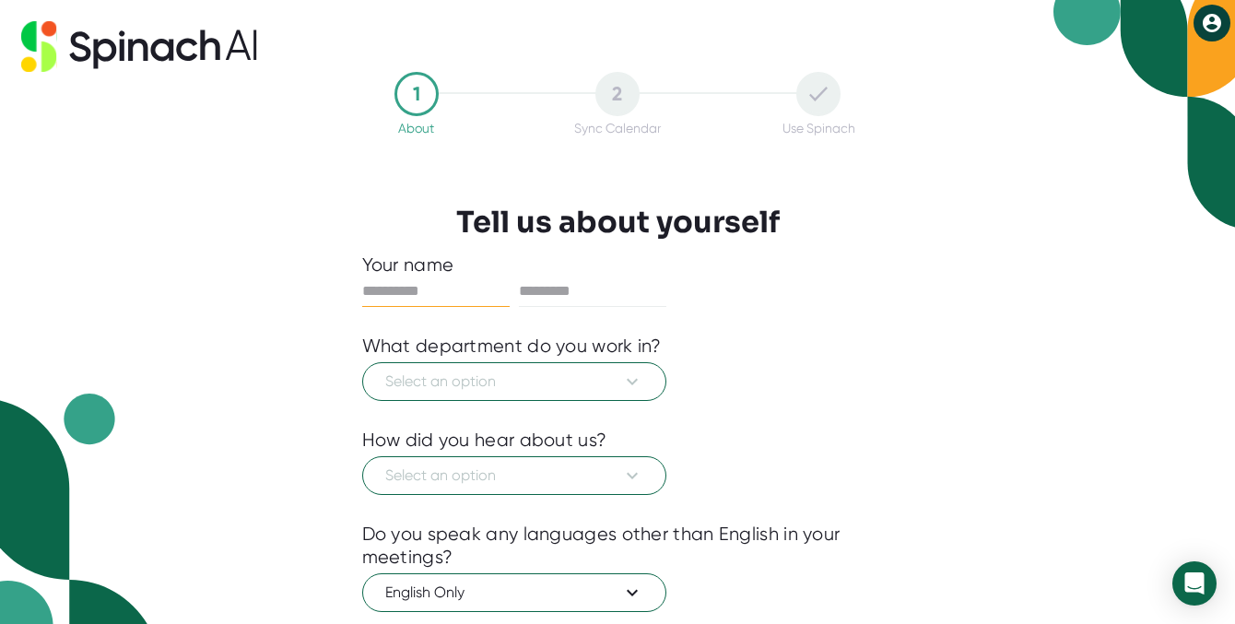  Describe the element at coordinates (514, 593) in the screenshot. I see `button: English Only` at that location.